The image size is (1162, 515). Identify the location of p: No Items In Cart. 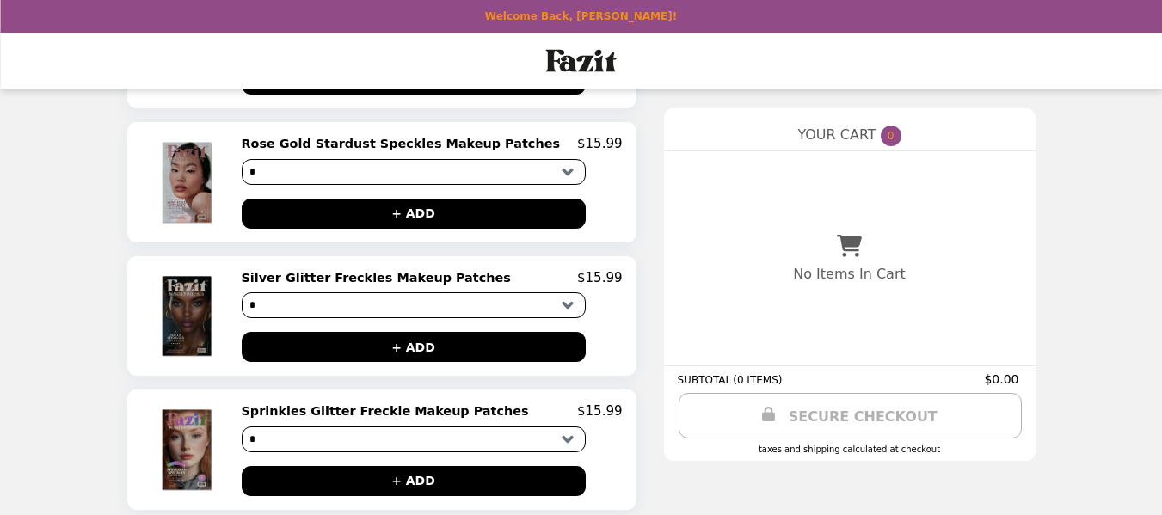
(849, 274).